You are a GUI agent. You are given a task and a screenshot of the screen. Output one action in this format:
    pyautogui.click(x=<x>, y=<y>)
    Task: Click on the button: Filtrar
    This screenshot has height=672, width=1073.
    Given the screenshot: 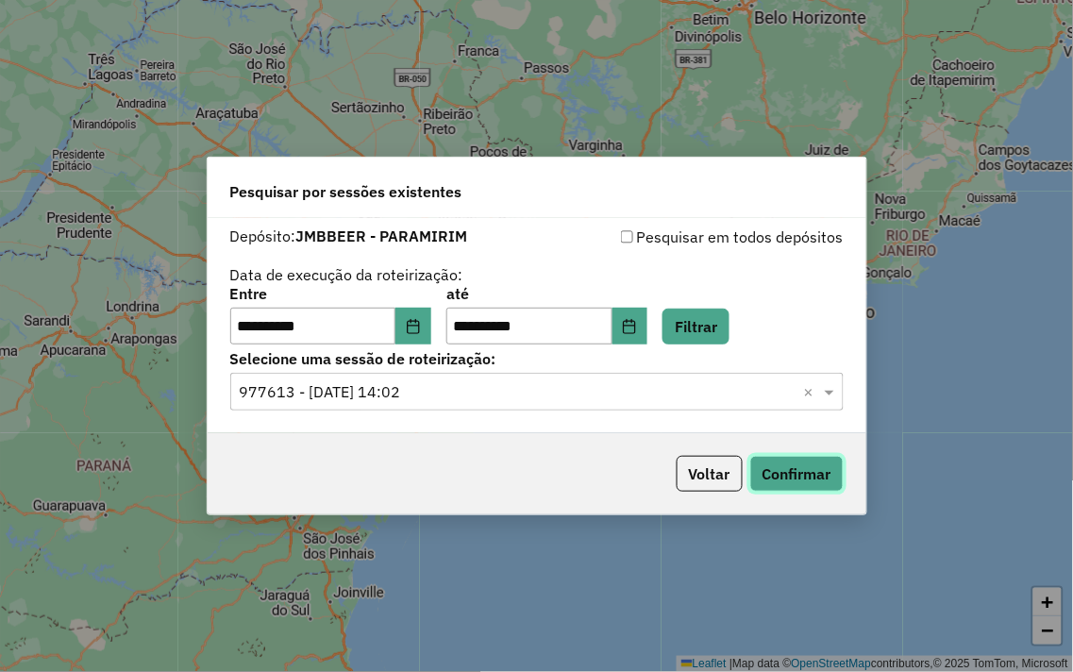 What is the action you would take?
    pyautogui.click(x=696, y=327)
    